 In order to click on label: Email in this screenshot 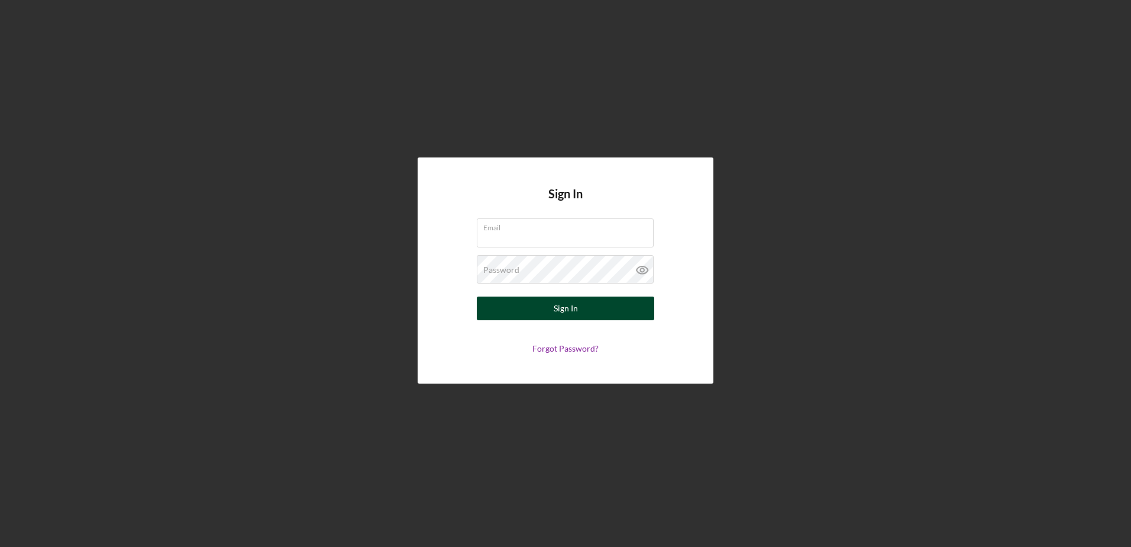, I will do `click(569, 225)`.